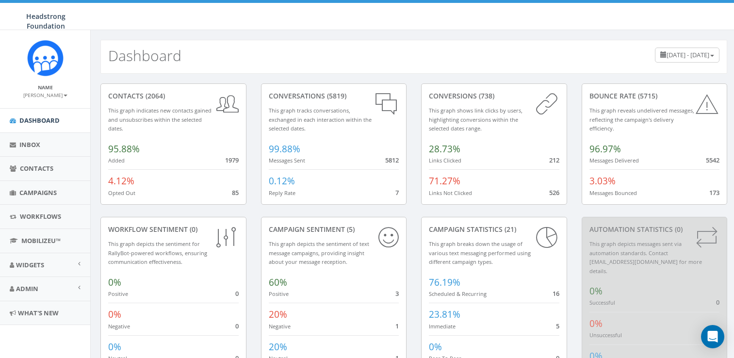  Describe the element at coordinates (494, 96) in the screenshot. I see `div: conversions` at that location.